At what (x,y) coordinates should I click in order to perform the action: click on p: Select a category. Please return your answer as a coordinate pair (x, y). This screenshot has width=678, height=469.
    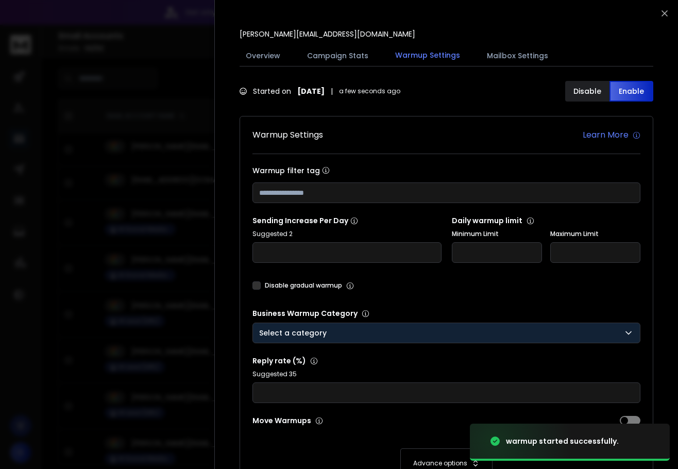
    Looking at the image, I should click on (295, 333).